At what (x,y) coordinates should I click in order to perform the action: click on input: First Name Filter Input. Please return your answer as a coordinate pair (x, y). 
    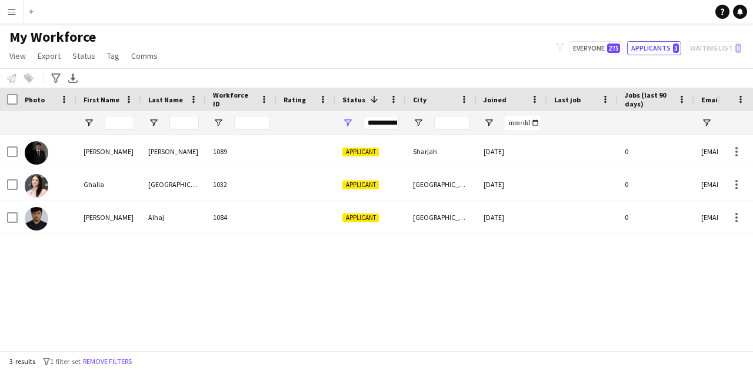
    Looking at the image, I should click on (119, 123).